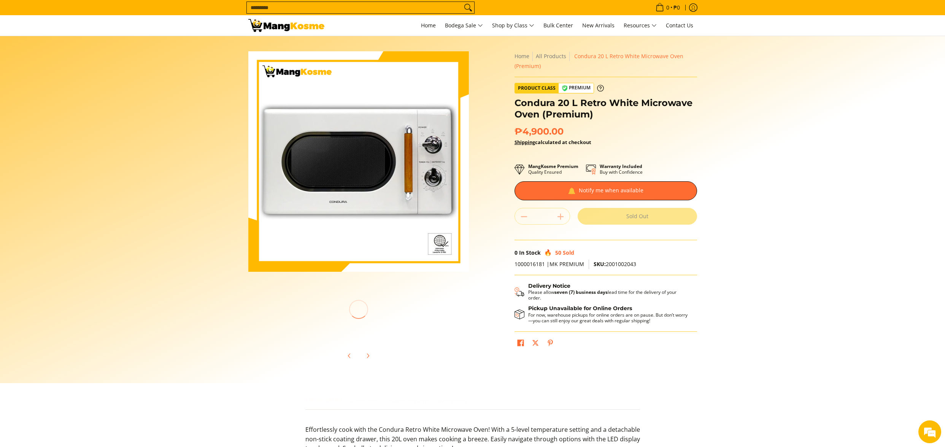 The height and width of the screenshot is (447, 945). What do you see at coordinates (559, 88) in the screenshot?
I see `a: Product Class Premium` at bounding box center [559, 88].